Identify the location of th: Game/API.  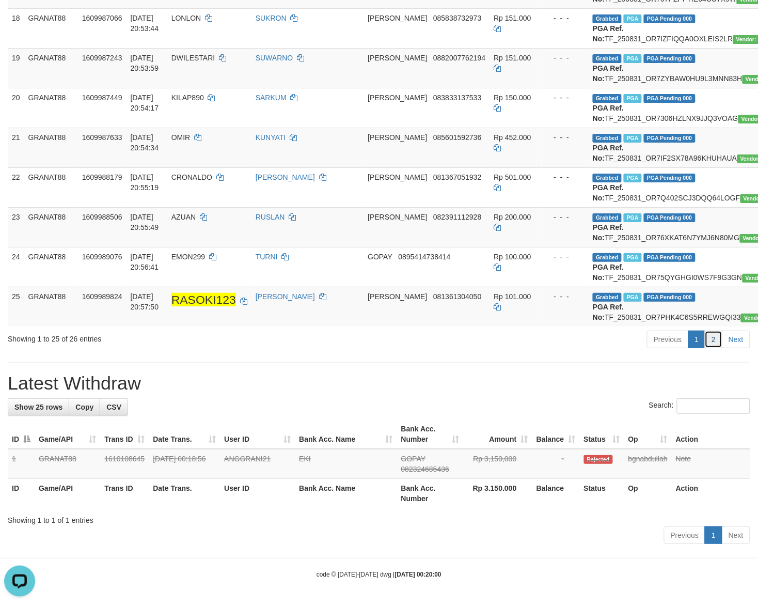
(67, 493).